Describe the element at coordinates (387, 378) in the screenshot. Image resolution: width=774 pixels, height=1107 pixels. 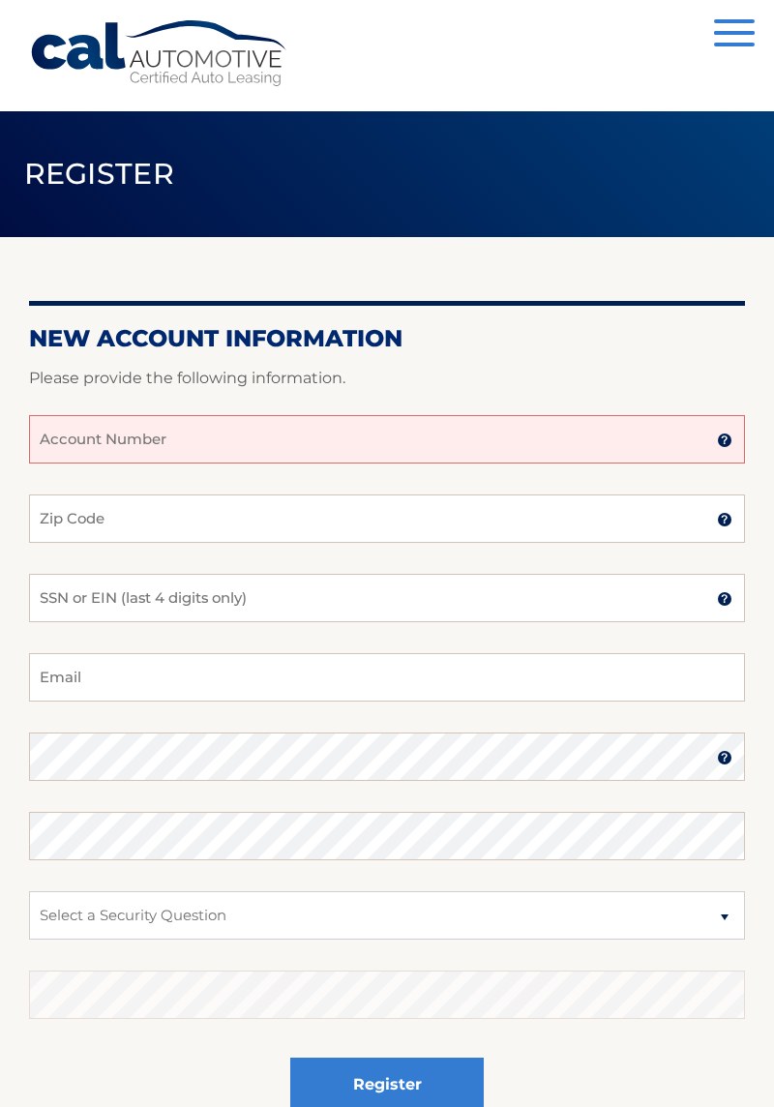
I see `p: Please provide the following information.` at that location.